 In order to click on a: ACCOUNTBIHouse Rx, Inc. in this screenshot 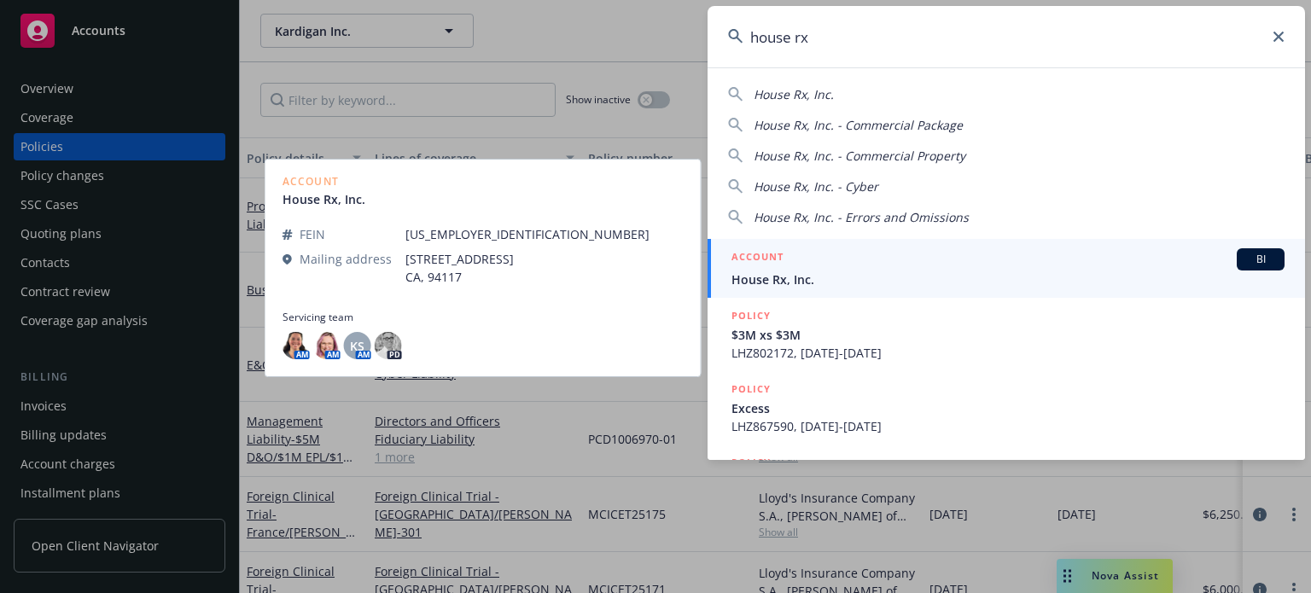, I will do `click(1006, 268)`.